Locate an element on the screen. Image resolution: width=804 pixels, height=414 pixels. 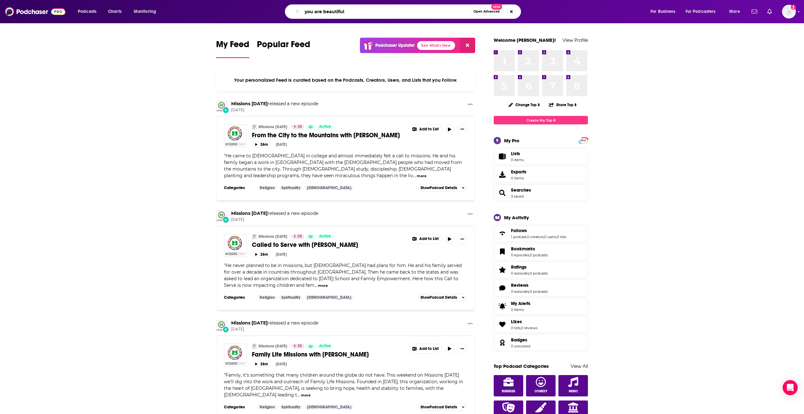
a: Business is located at coordinates (508, 385).